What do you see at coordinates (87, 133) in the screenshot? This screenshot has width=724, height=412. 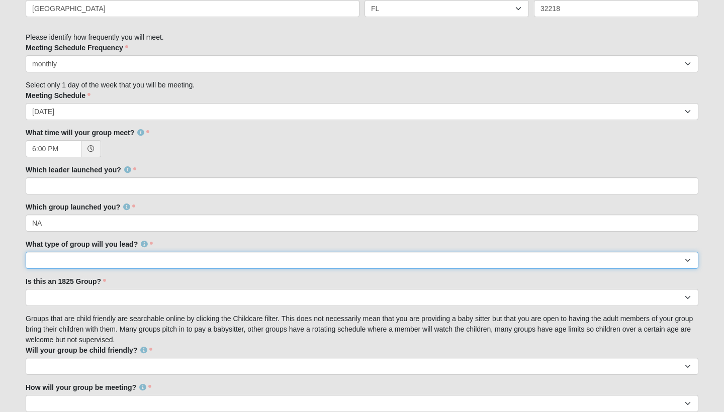 I see `label: What time will your group meet?` at bounding box center [87, 133].